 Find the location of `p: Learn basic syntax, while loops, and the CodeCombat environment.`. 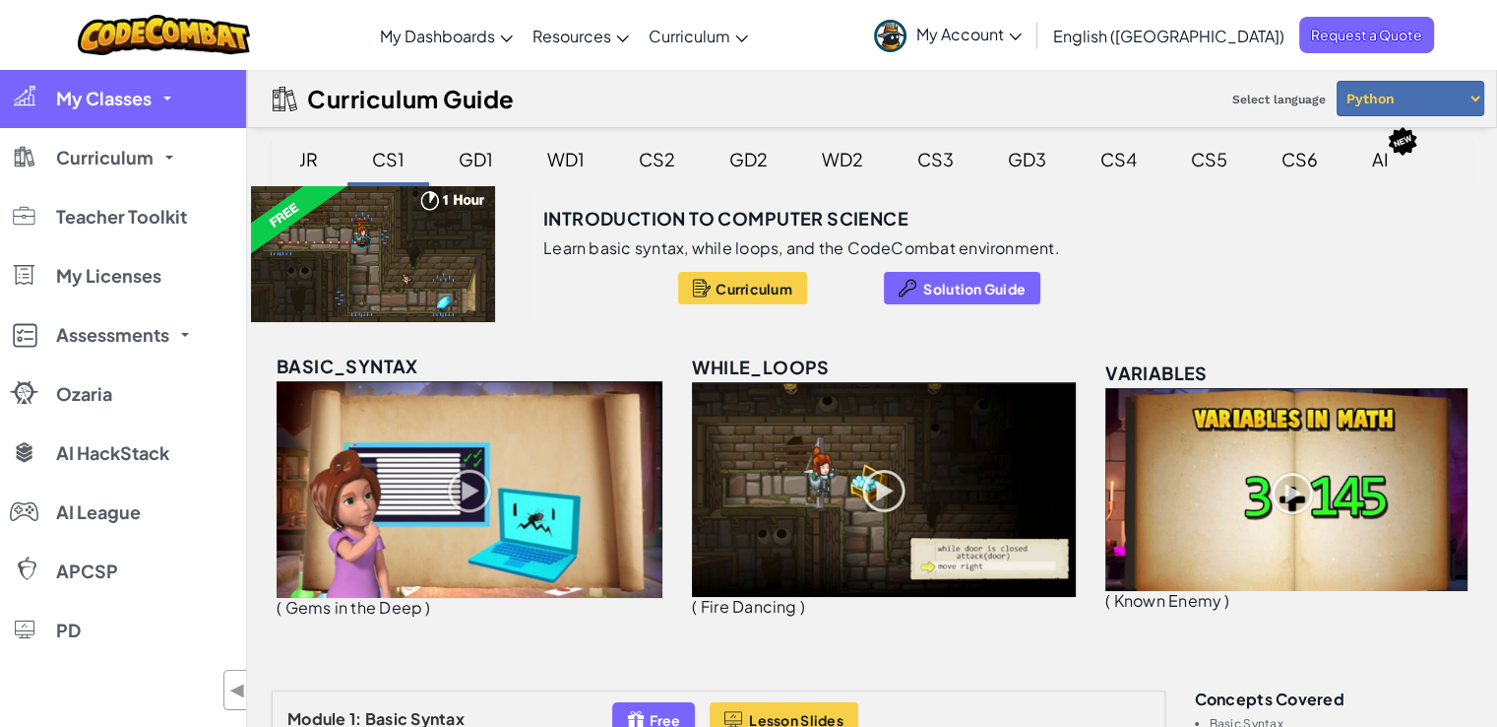

p: Learn basic syntax, while loops, and the CodeCombat environment. is located at coordinates (801, 248).